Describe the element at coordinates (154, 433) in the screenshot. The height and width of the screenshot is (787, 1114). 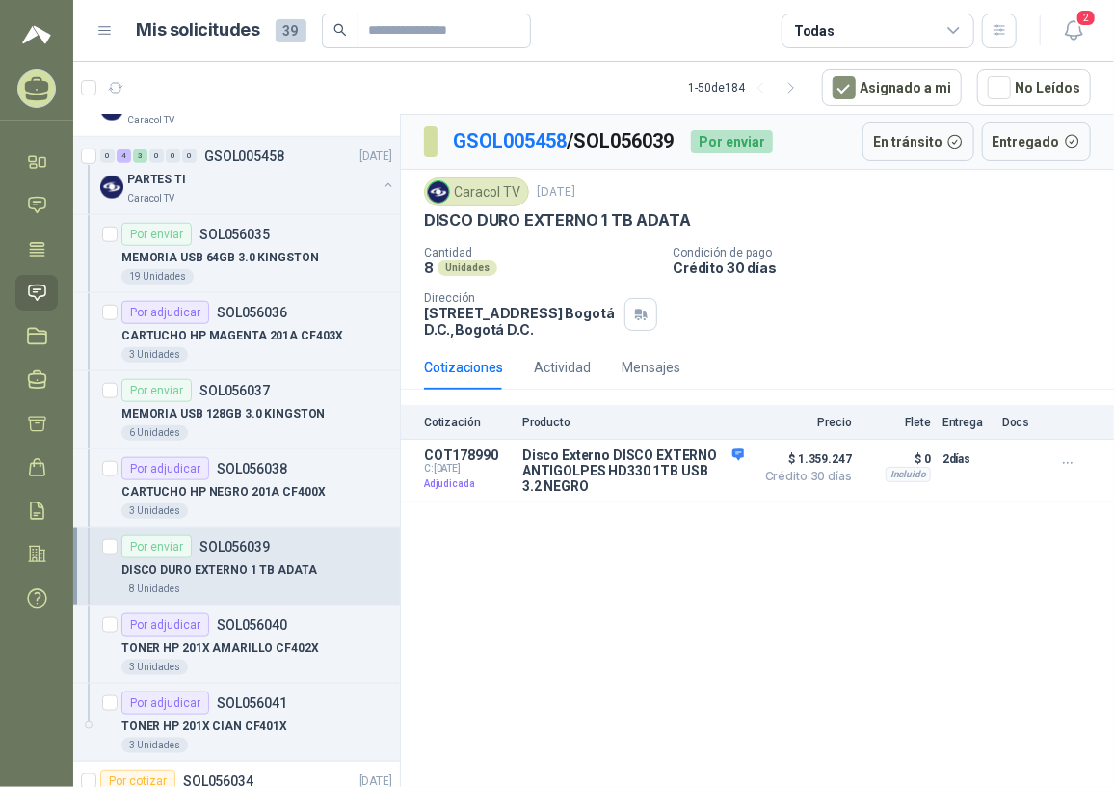
I see `div: 6 Unidades` at that location.